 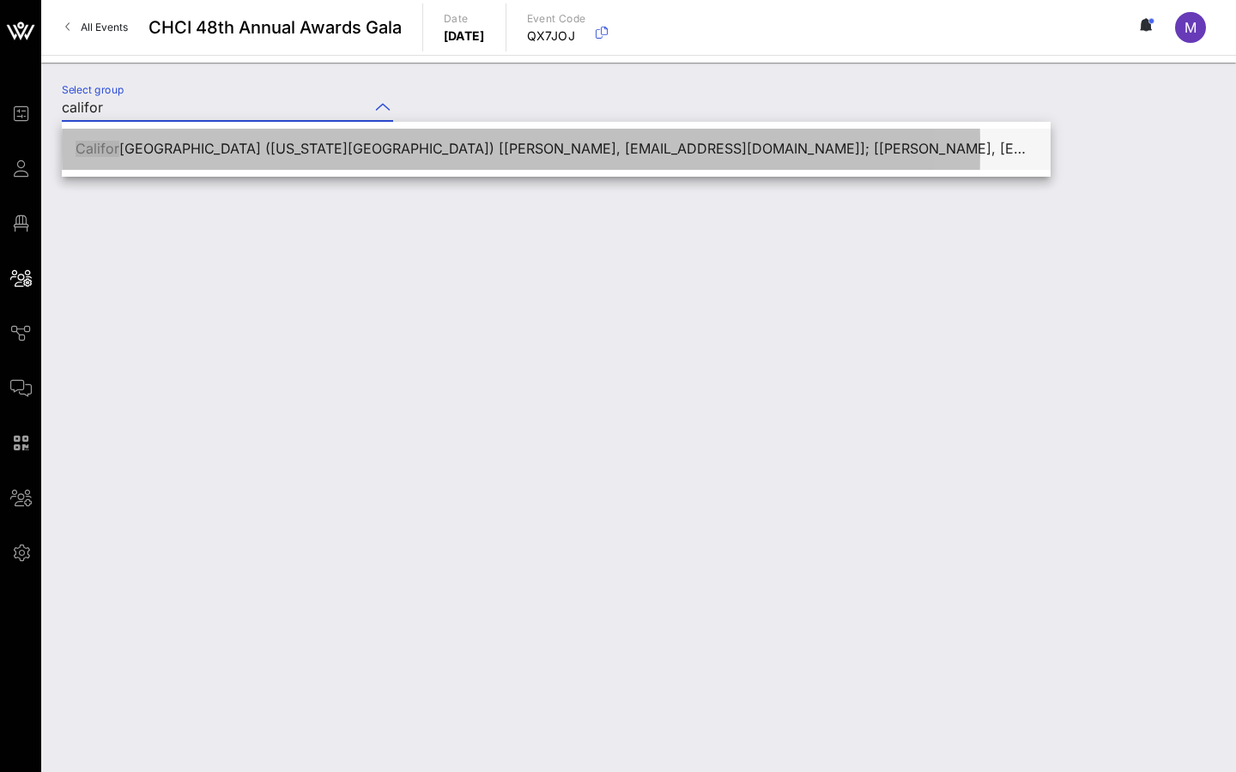 I want to click on span: CHCI 48th Annual Awards Gala, so click(x=275, y=27).